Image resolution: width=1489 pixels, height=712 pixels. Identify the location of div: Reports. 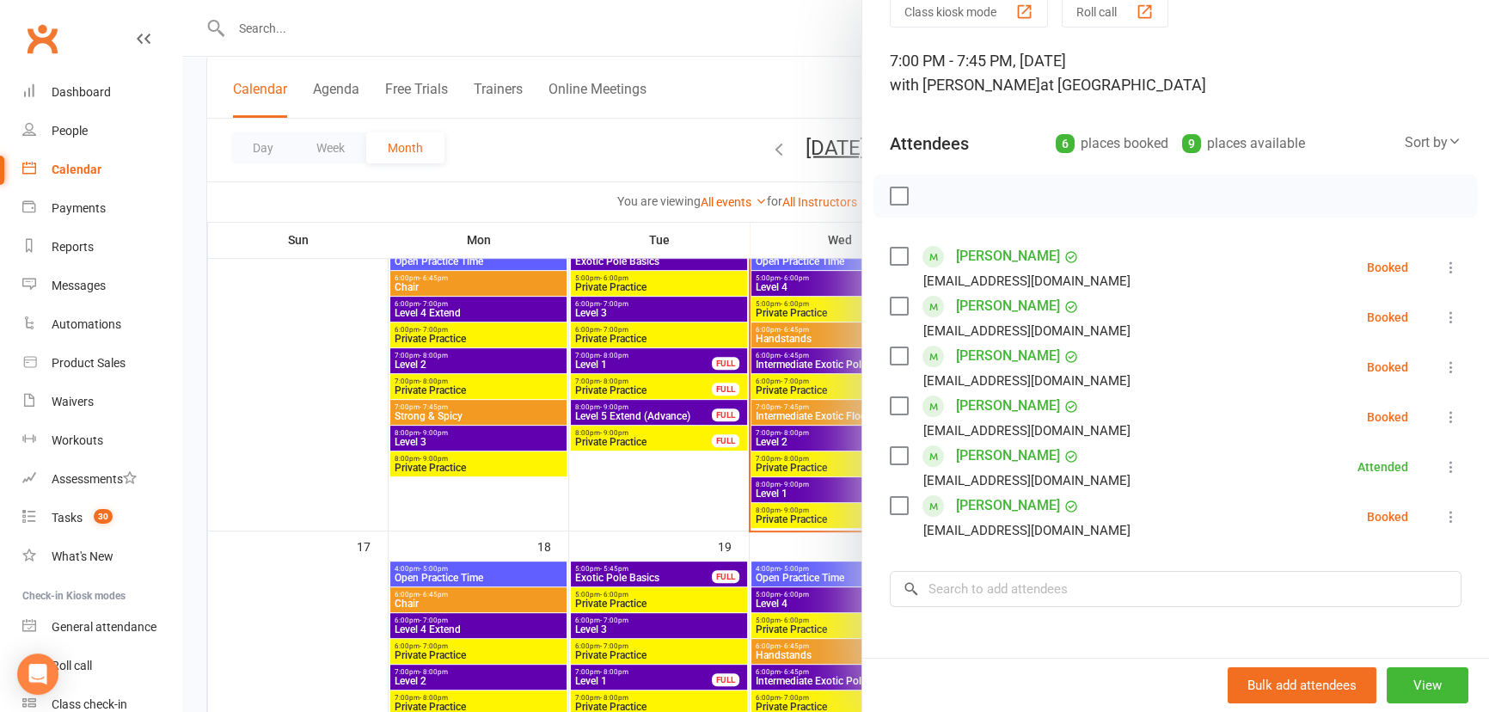
(72, 247).